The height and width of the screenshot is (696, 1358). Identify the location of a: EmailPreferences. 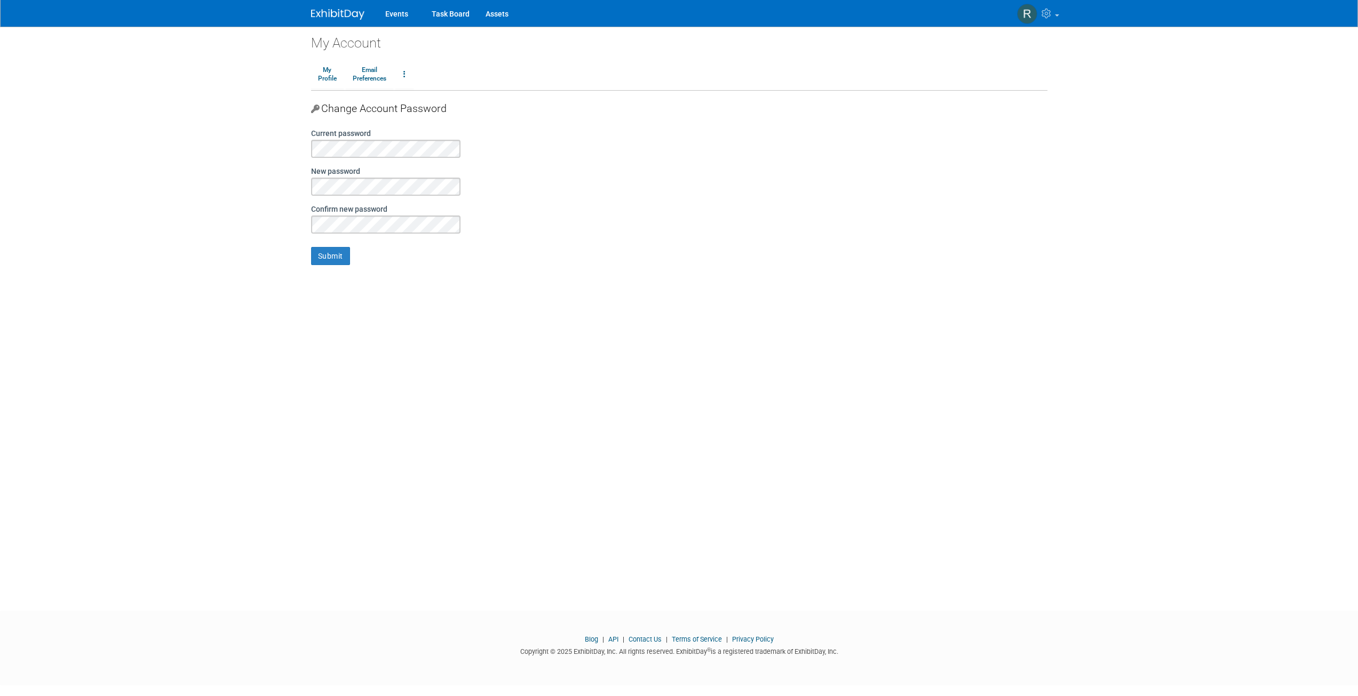
(369, 75).